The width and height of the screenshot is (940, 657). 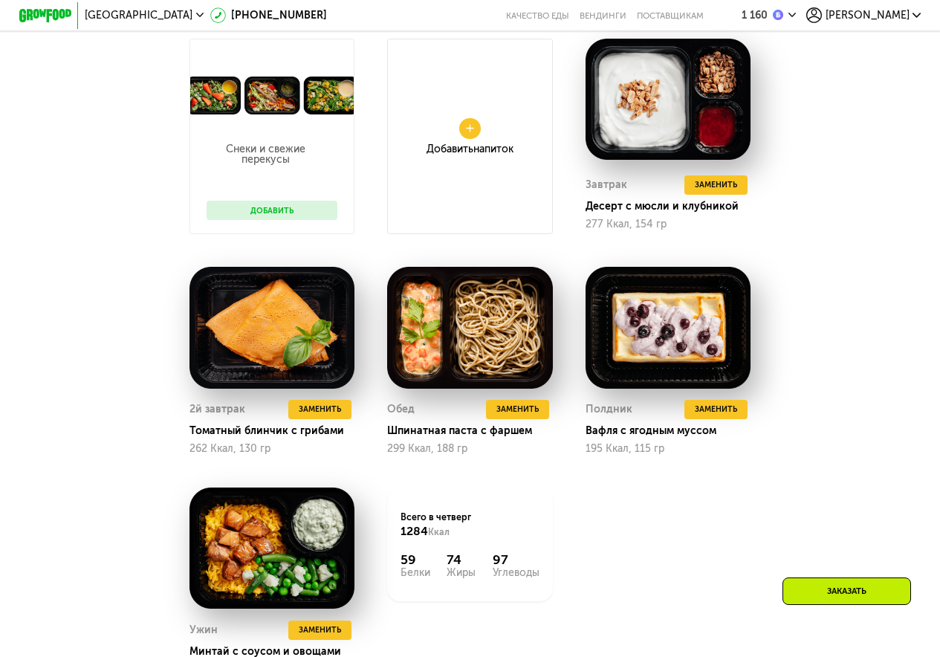 I want to click on button: Добавить, so click(x=272, y=210).